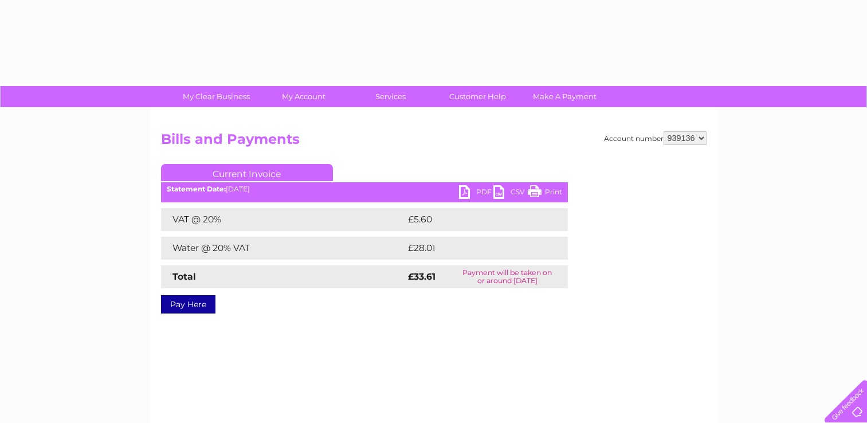 This screenshot has height=423, width=867. I want to click on a: Services, so click(390, 96).